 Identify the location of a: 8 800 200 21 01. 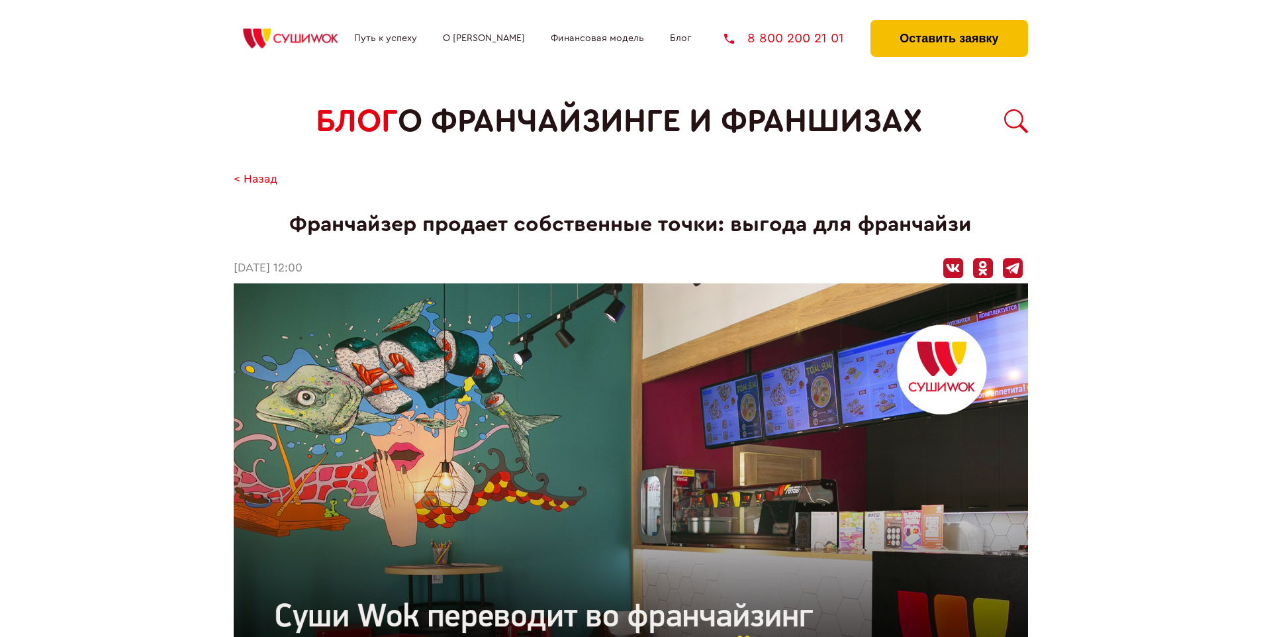
(784, 38).